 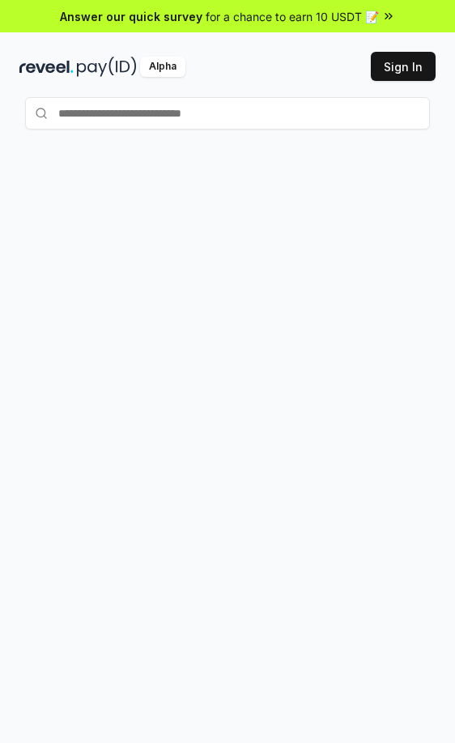 What do you see at coordinates (107, 66) in the screenshot?
I see `img: pay_id` at bounding box center [107, 66].